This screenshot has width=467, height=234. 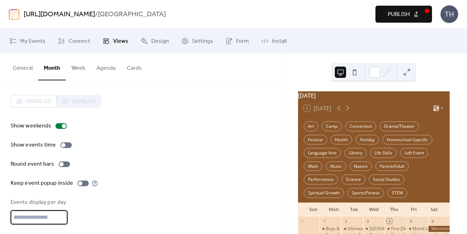 What do you see at coordinates (313, 209) in the screenshot?
I see `div: Sun` at bounding box center [313, 209].